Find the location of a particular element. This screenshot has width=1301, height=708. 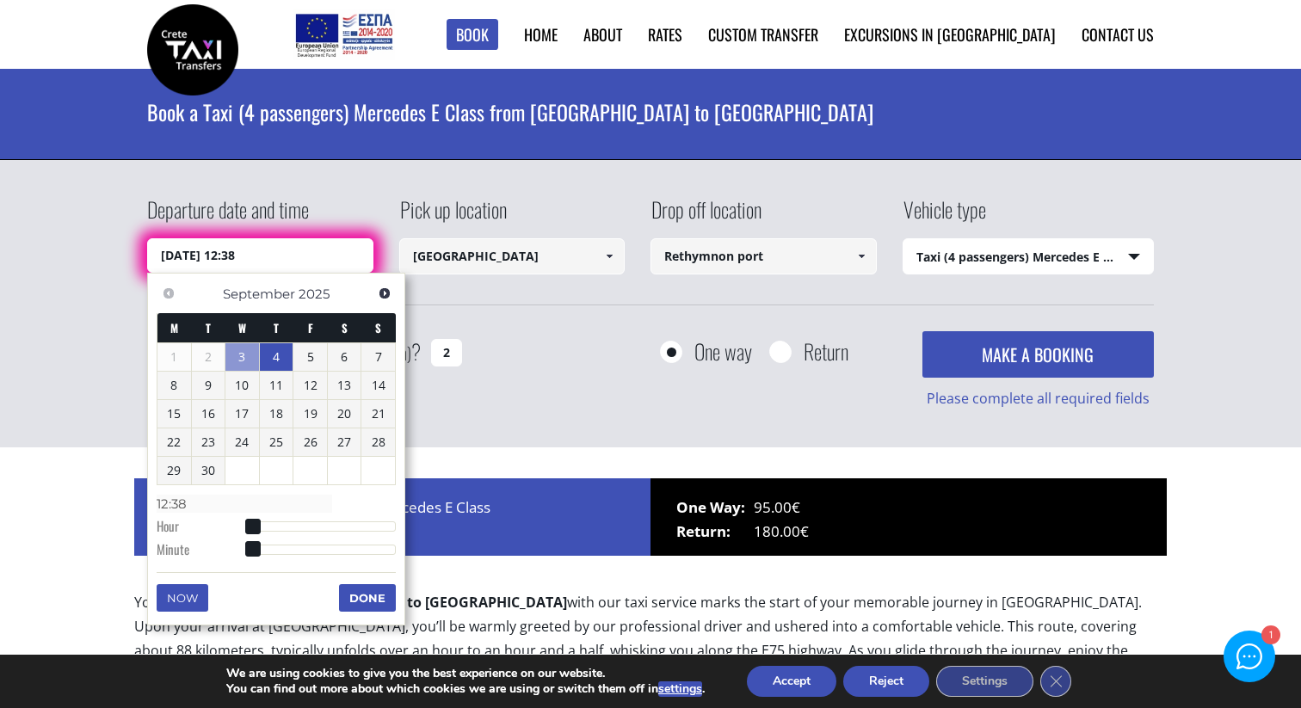

span: Return: is located at coordinates (715, 532).